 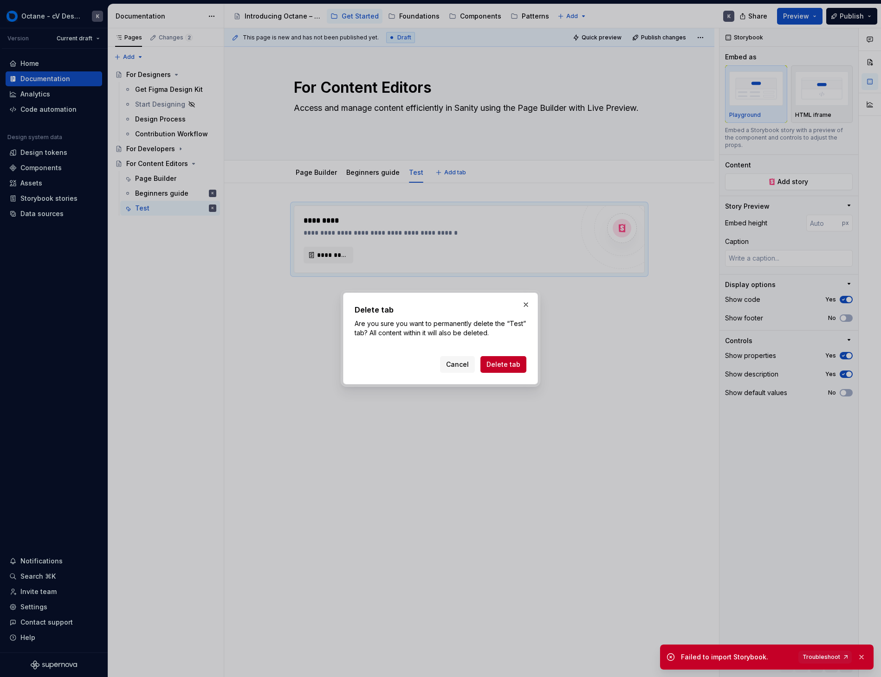 What do you see at coordinates (821, 657) in the screenshot?
I see `span: Troubleshoot` at bounding box center [821, 657].